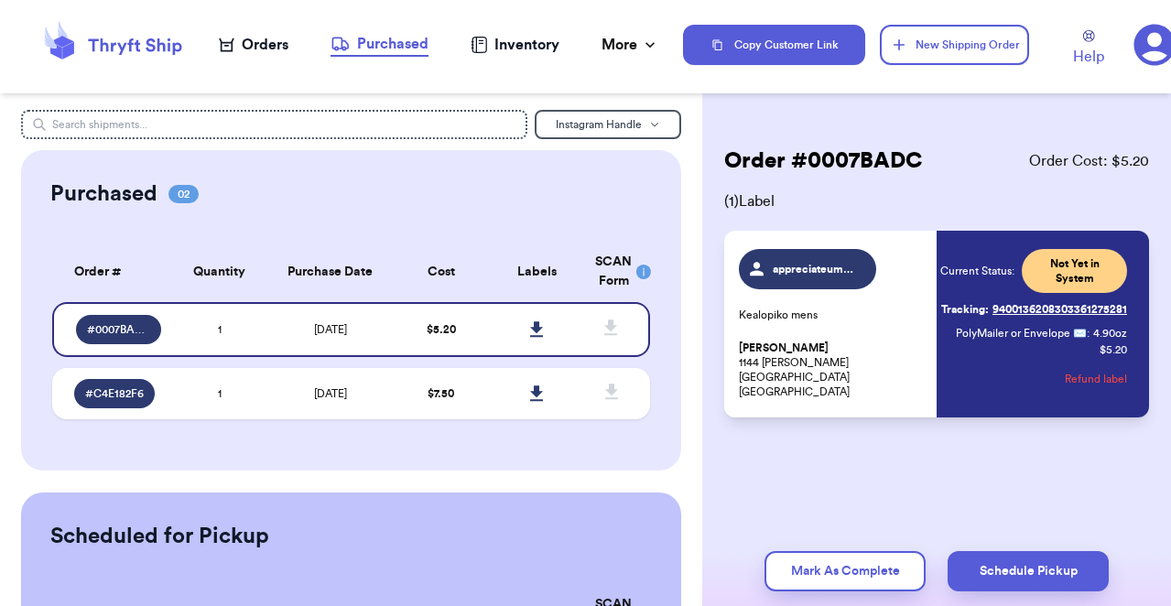 The width and height of the screenshot is (1171, 606). I want to click on a: Purchased, so click(379, 45).